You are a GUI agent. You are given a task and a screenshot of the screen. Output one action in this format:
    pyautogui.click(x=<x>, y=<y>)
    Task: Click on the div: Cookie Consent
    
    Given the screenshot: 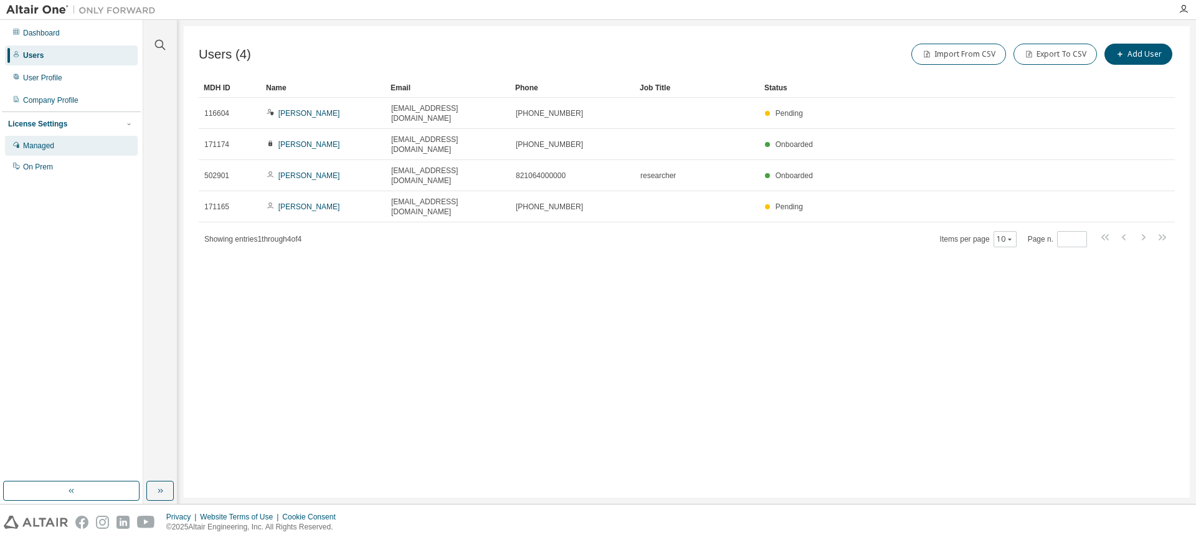 What is the action you would take?
    pyautogui.click(x=312, y=517)
    